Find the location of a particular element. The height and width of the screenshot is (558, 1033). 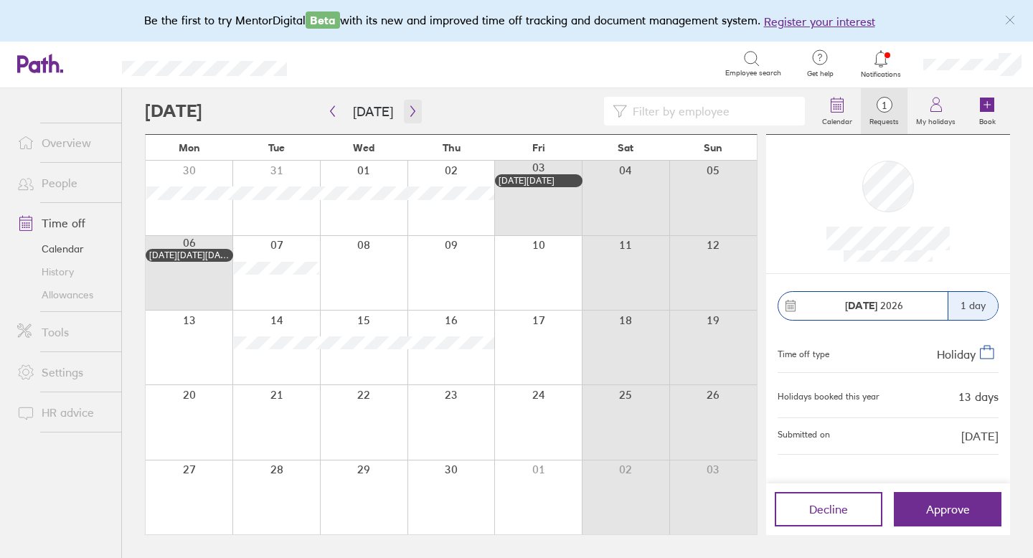

div: Holidays booked this year is located at coordinates (828, 397).